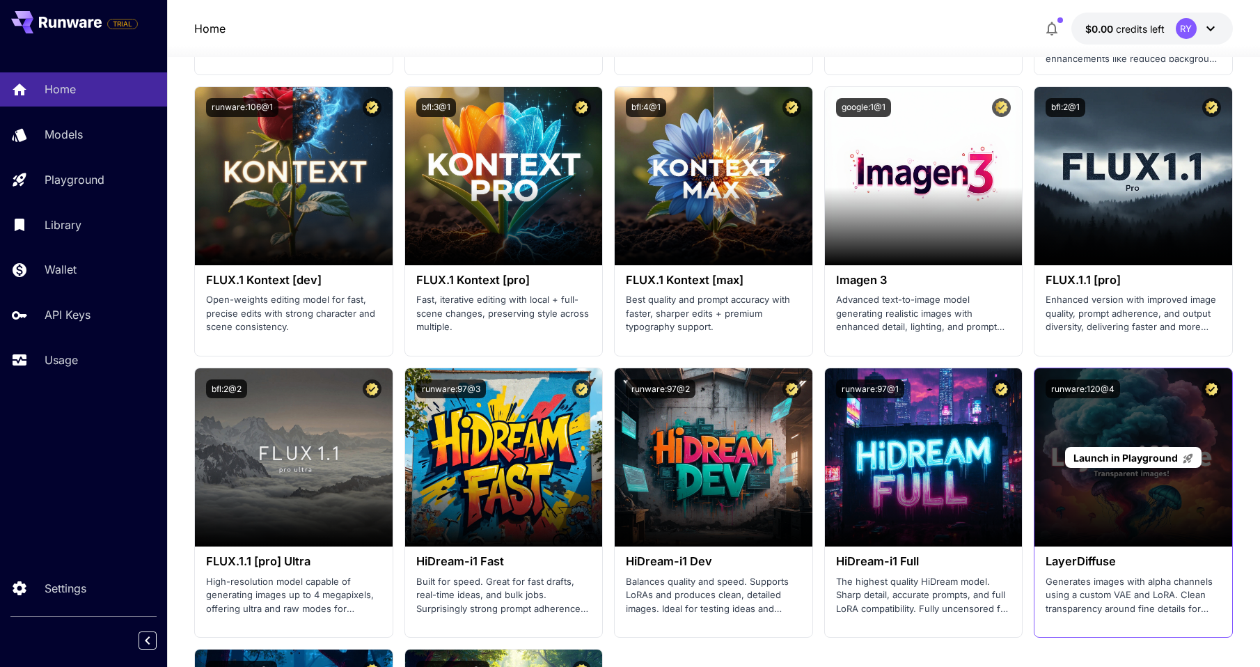 The width and height of the screenshot is (1260, 667). Describe the element at coordinates (1065, 107) in the screenshot. I see `button: bfl:2@1` at that location.